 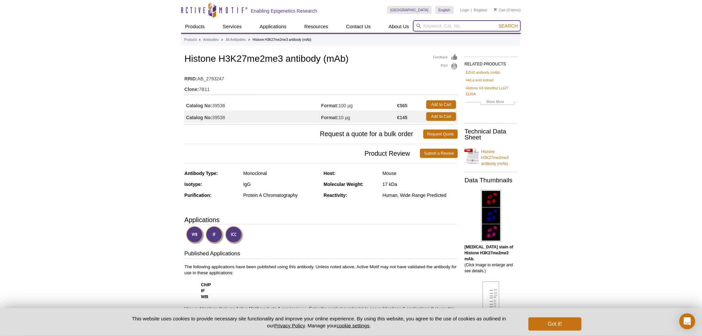 I want to click on span: Product Review, so click(x=302, y=153).